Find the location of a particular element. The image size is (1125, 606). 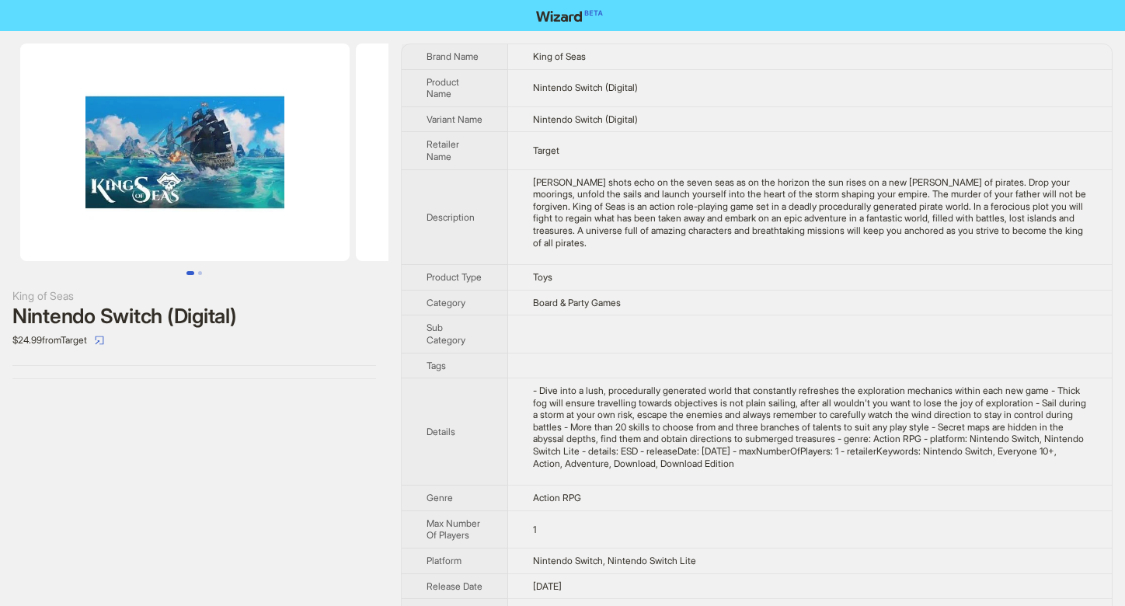

span: Target is located at coordinates (546, 150).